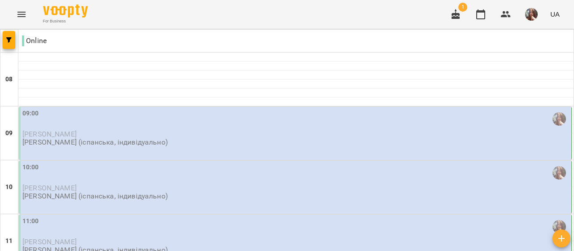  I want to click on label: 11:00, so click(31, 221).